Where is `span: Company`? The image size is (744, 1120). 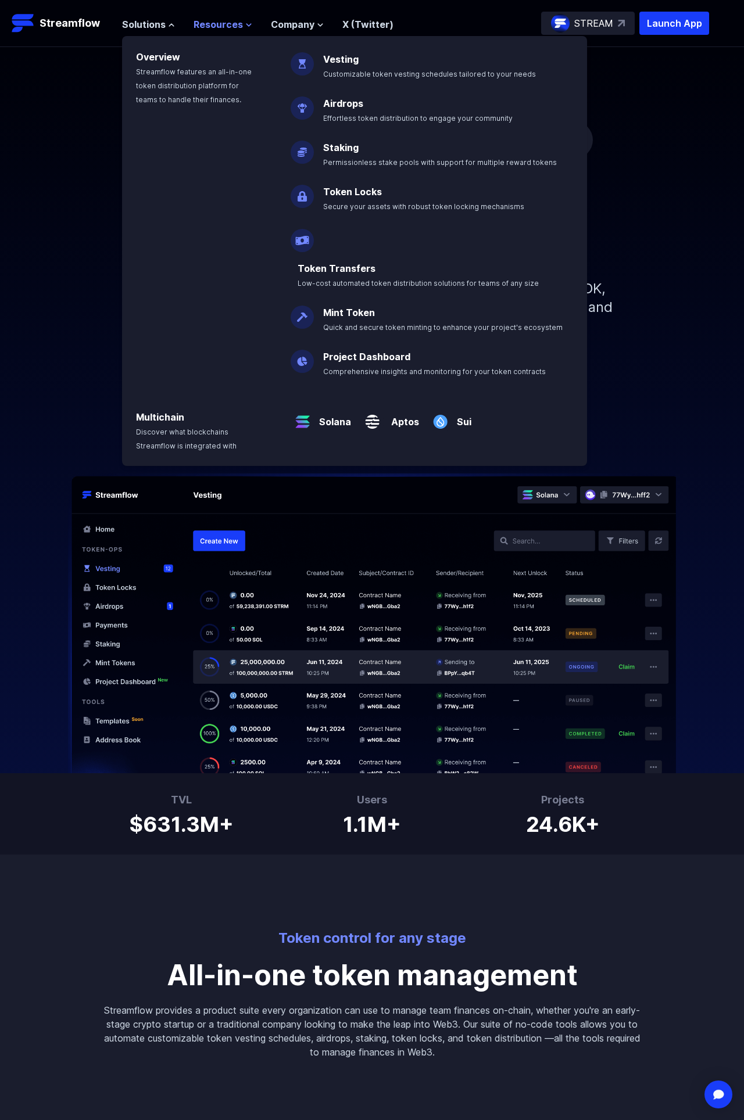 span: Company is located at coordinates (292, 24).